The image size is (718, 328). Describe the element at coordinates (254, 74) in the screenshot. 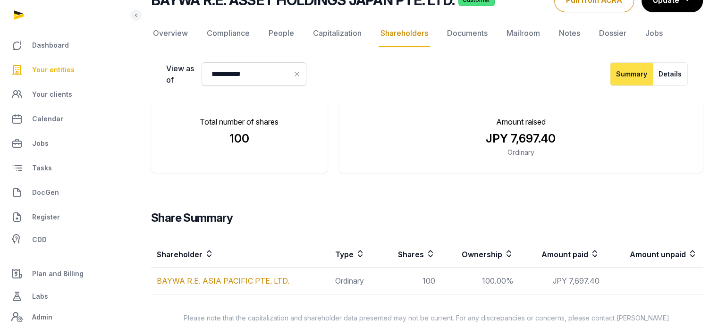

I see `input: Datepicker input` at that location.